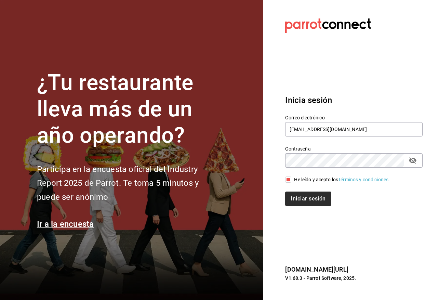 Image resolution: width=439 pixels, height=300 pixels. Describe the element at coordinates (354, 118) in the screenshot. I see `label: Correo electrónico` at that location.